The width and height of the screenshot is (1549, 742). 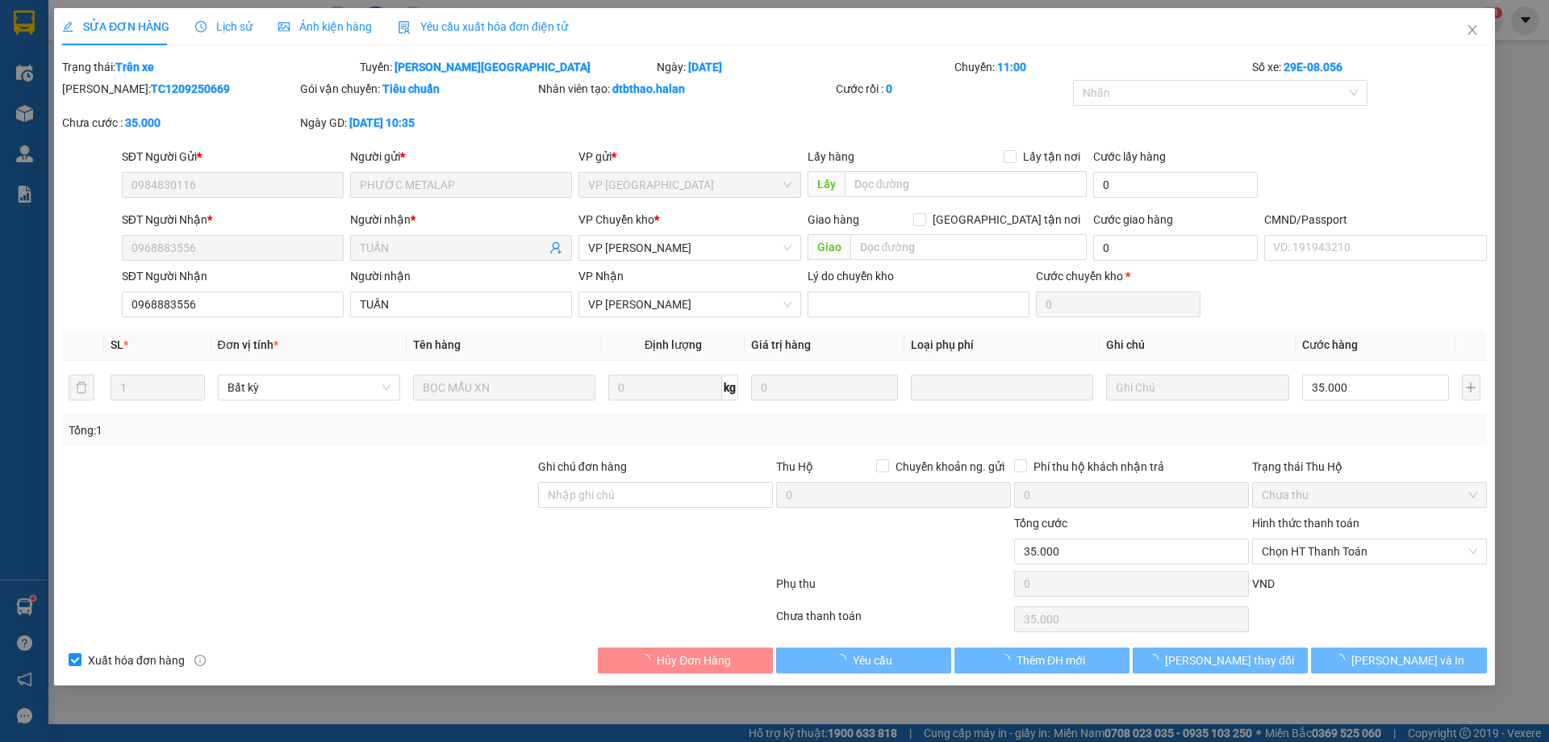 What do you see at coordinates (1101, 67) in the screenshot?
I see `div: Chuyến:` at bounding box center [1101, 67].